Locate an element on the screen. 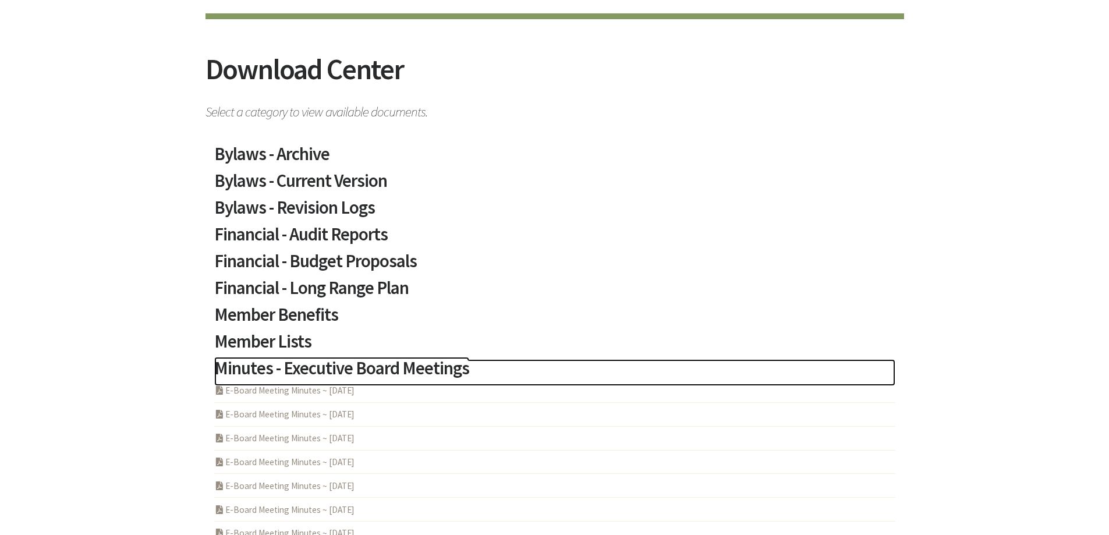  h2: Minutes - Executive Board Meetings is located at coordinates (555, 372).